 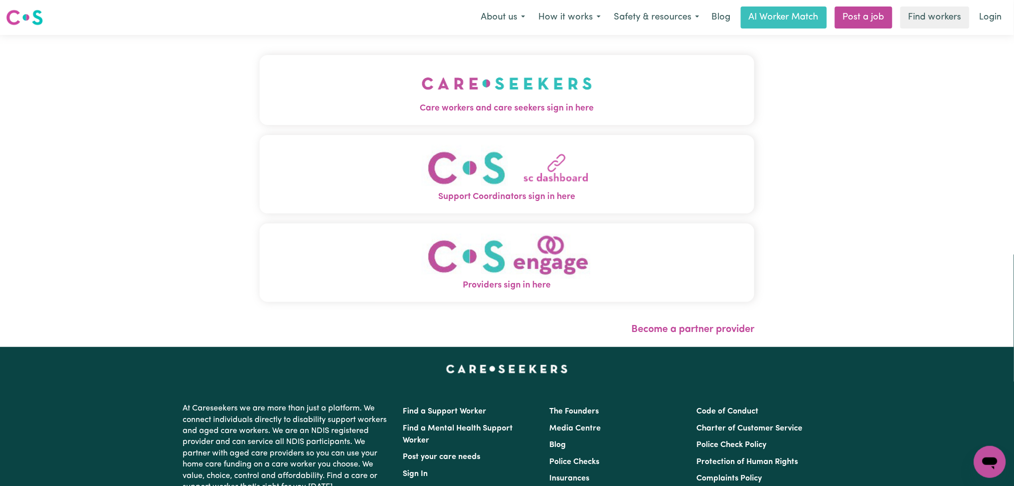 What do you see at coordinates (574, 412) in the screenshot?
I see `a: The Founders` at bounding box center [574, 412].